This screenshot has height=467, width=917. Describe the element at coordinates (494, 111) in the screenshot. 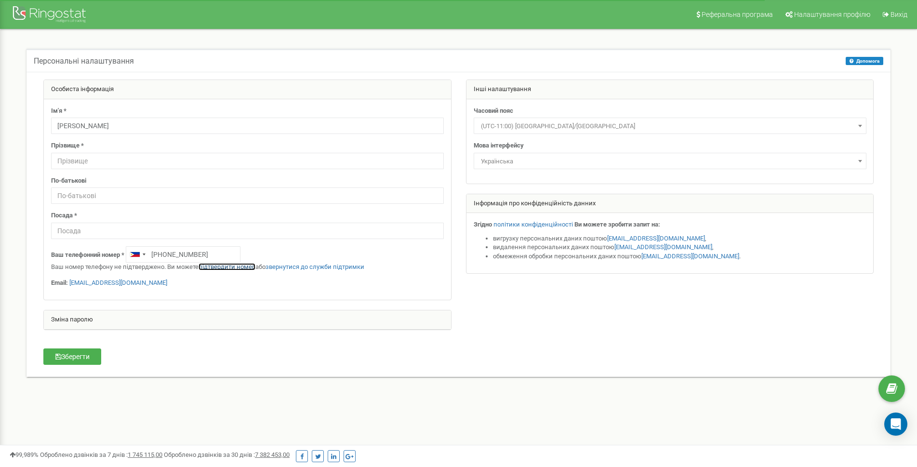

I see `label: Часовий пояс` at that location.